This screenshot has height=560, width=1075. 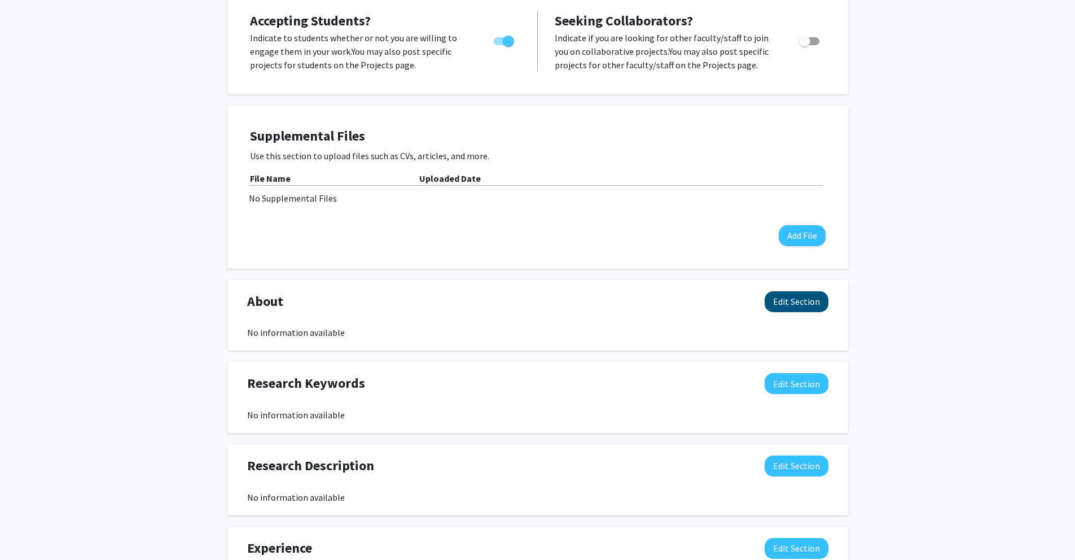 What do you see at coordinates (796, 383) in the screenshot?
I see `button: Edit Research Keywords` at bounding box center [796, 383].